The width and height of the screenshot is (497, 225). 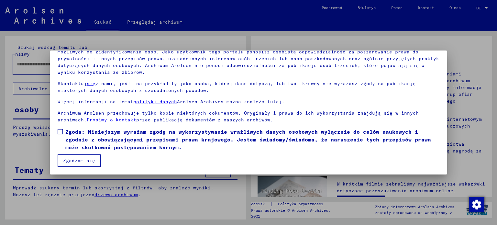 I want to click on a: się, so click(x=91, y=83).